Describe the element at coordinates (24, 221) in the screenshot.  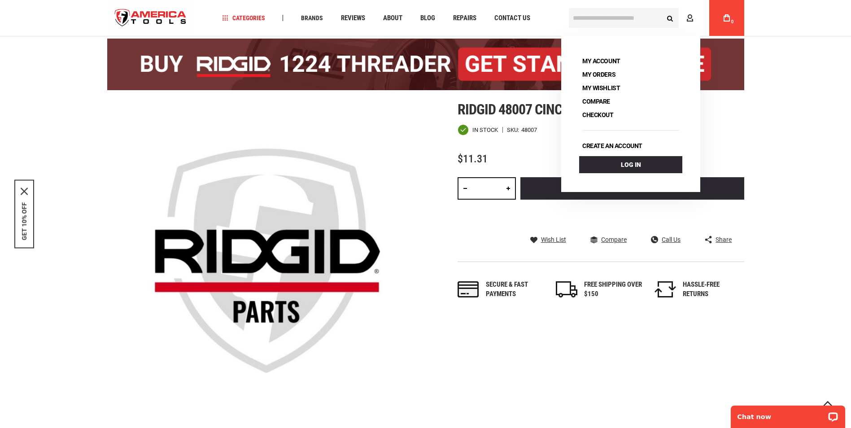
I see `button: GET 10% OFF` at that location.